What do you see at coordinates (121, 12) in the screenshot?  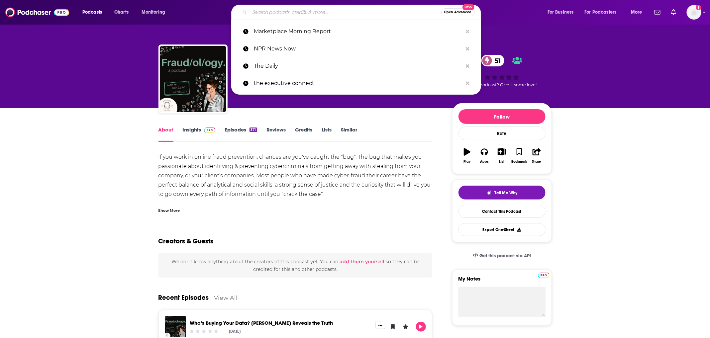 I see `span: Charts` at bounding box center [121, 12].